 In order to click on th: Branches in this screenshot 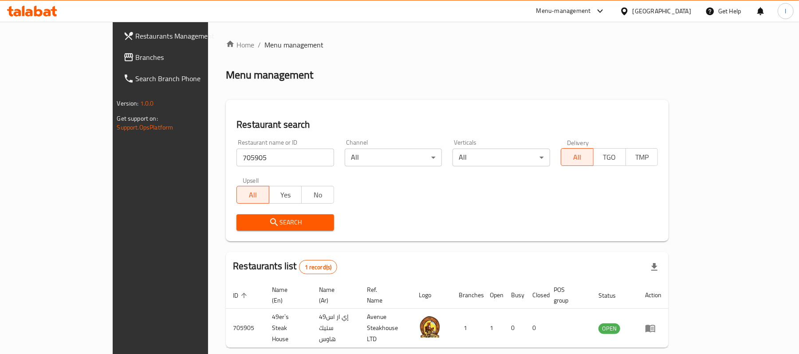, I will do `click(467, 295)`.